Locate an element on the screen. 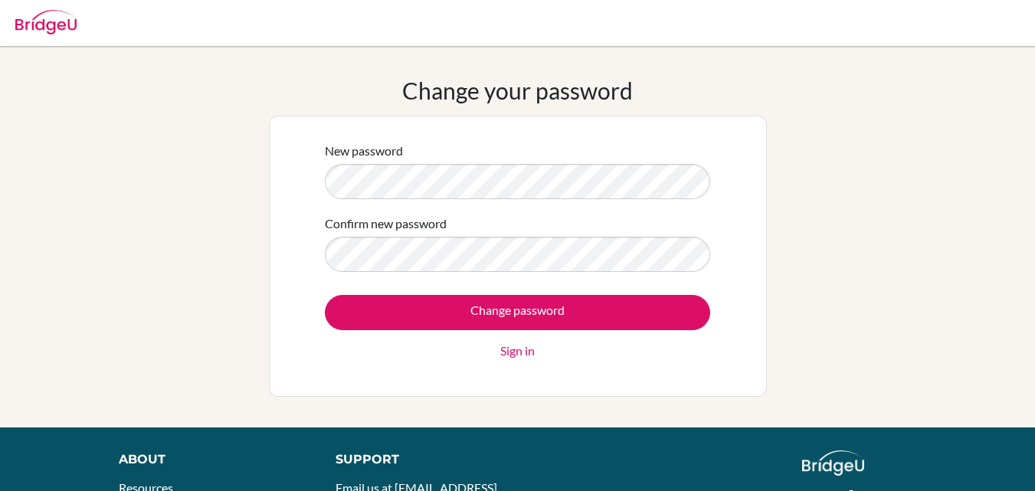 Image resolution: width=1035 pixels, height=491 pixels. h1: Change your password is located at coordinates (517, 90).